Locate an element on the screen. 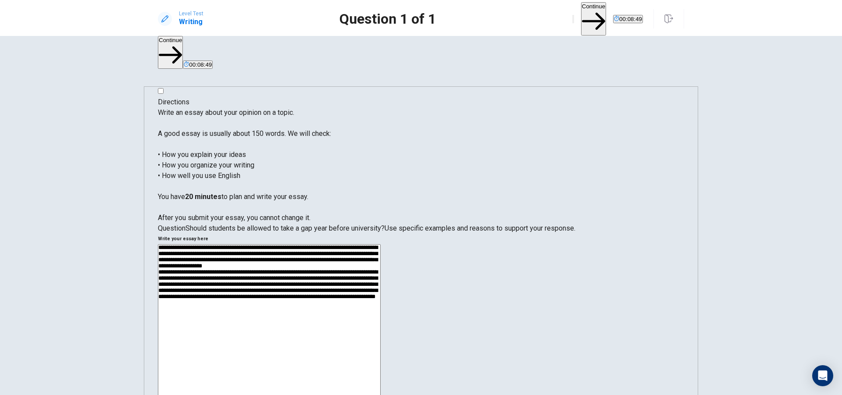 The height and width of the screenshot is (395, 842). span: Use specific examples and reasons to support your response. is located at coordinates (480, 228).